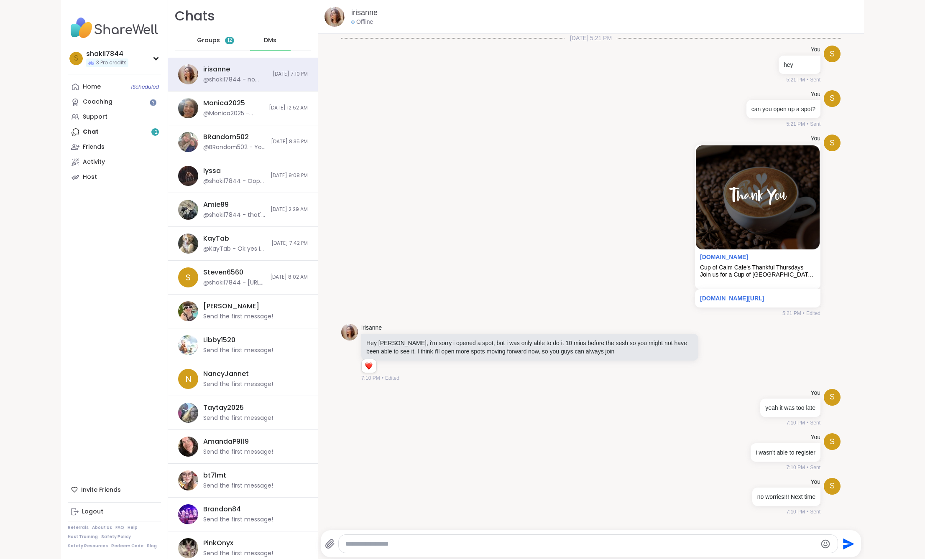 The height and width of the screenshot is (559, 925). Describe the element at coordinates (188, 515) in the screenshot. I see `img: https://sharewell-space-live.sfo3.digitaloceanspaces.com/user-generated/fdc651fc-f3db-4874-9fa7-0...` at that location.